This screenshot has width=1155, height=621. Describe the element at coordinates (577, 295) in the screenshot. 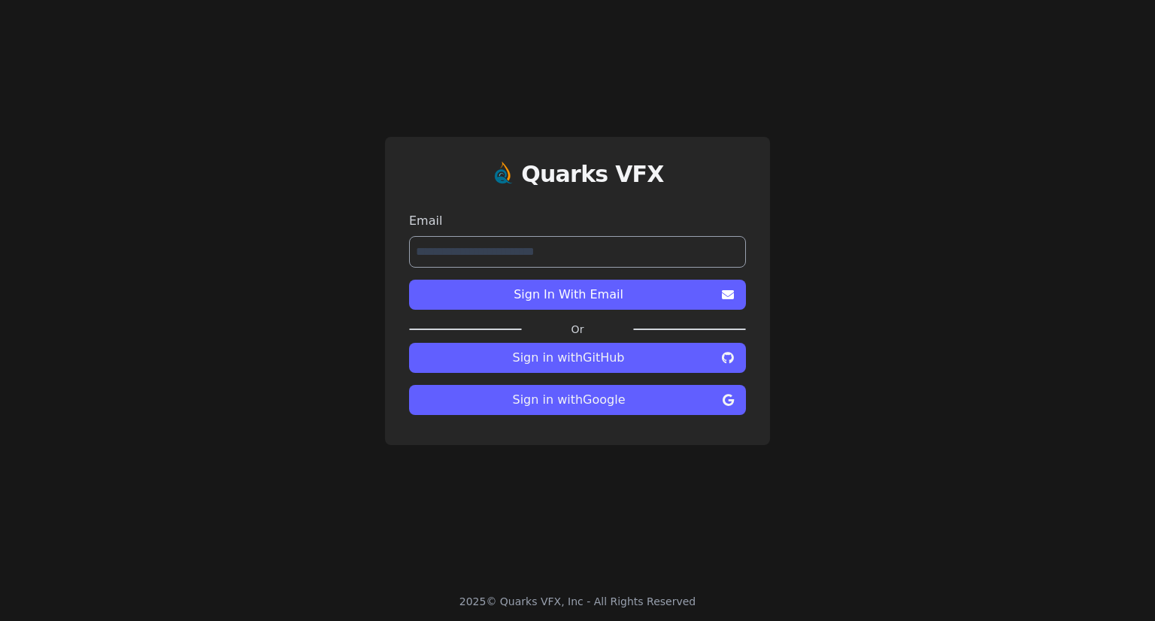

I see `button: Sign In With Email` at that location.